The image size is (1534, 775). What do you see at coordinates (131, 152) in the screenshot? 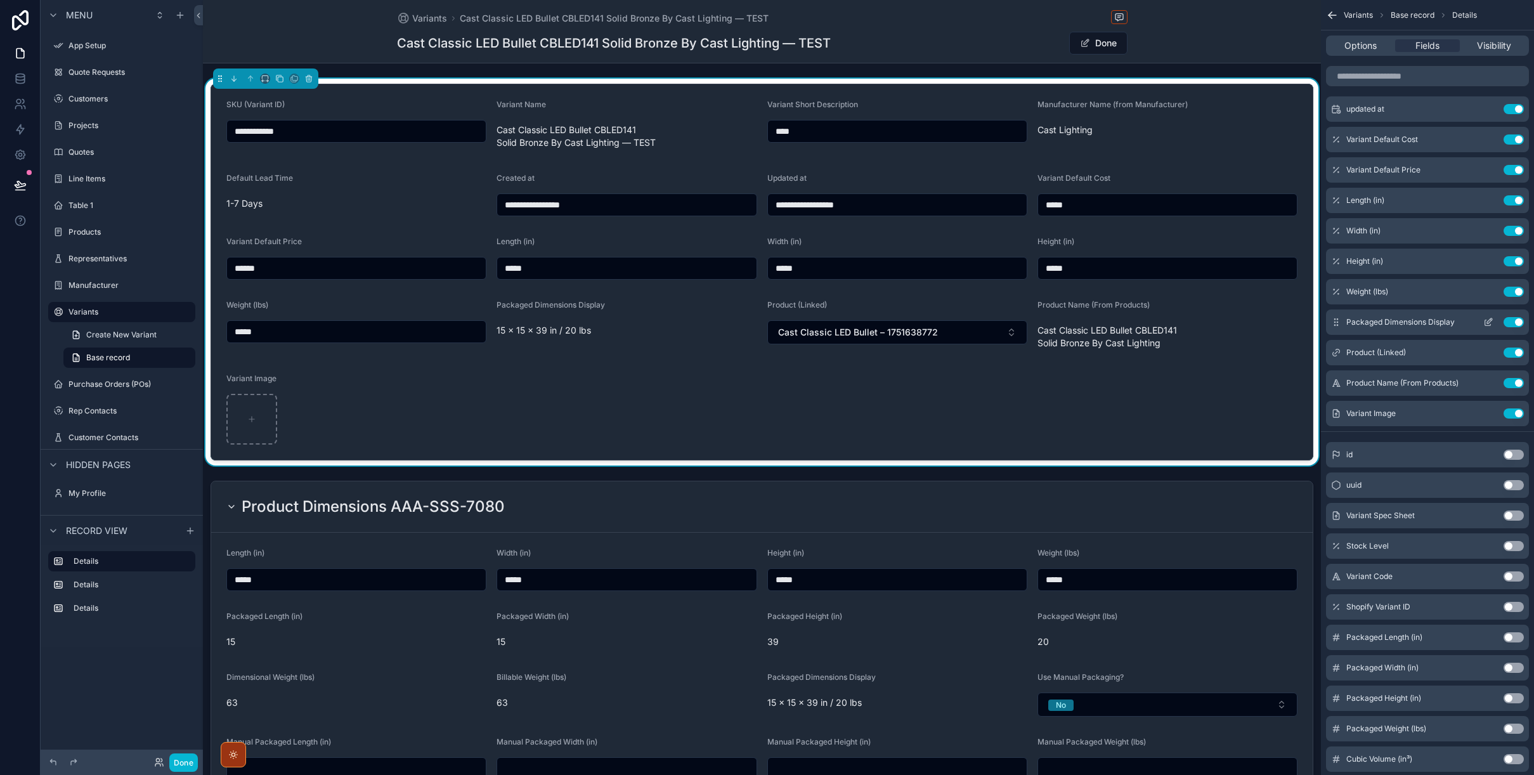
I see `label: Quotes` at bounding box center [131, 152].